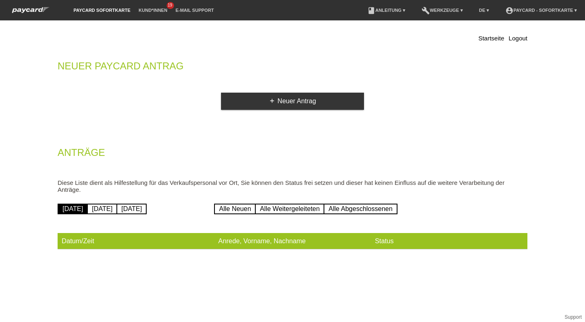 The width and height of the screenshot is (585, 322). Describe the element at coordinates (136, 241) in the screenshot. I see `th: Datum/Zeit` at that location.